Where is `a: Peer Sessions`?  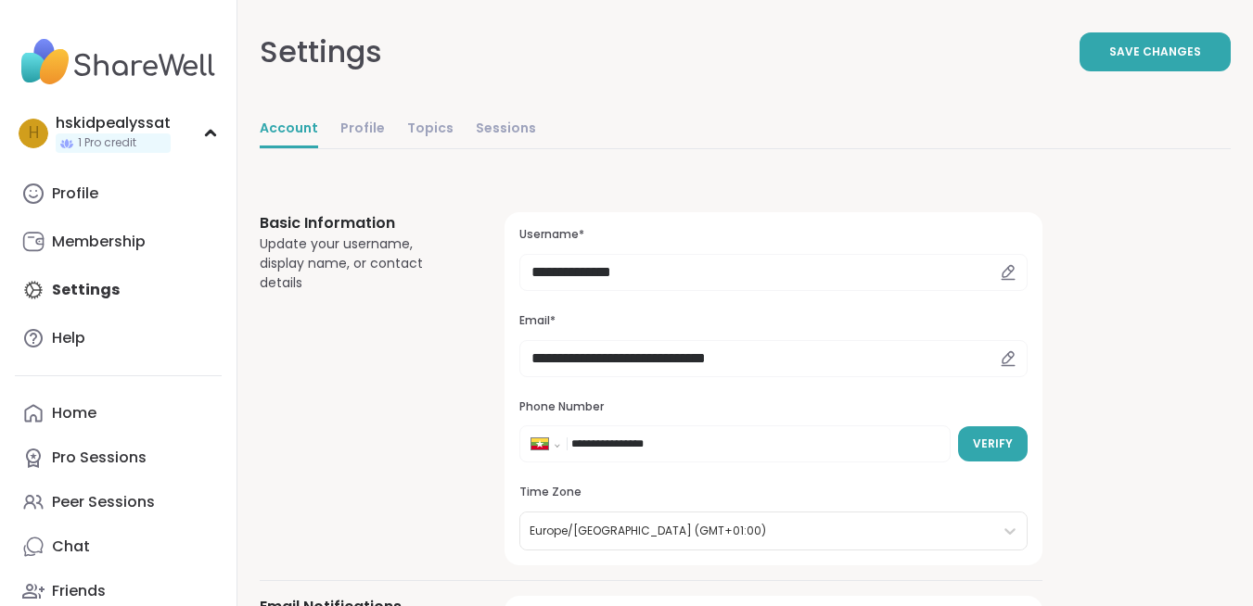
a: Peer Sessions is located at coordinates (118, 502).